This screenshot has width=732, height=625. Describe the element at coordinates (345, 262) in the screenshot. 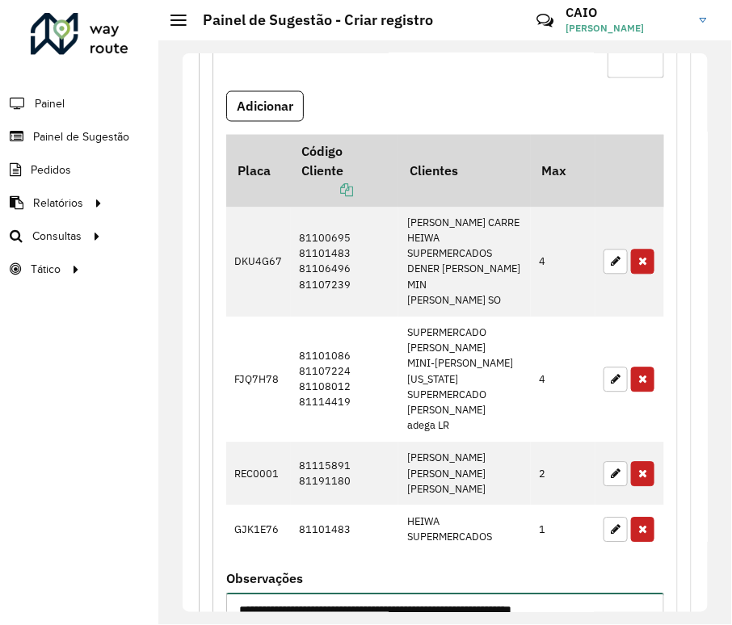

I see `td: 81100695 81101483 81106496 81107239` at that location.